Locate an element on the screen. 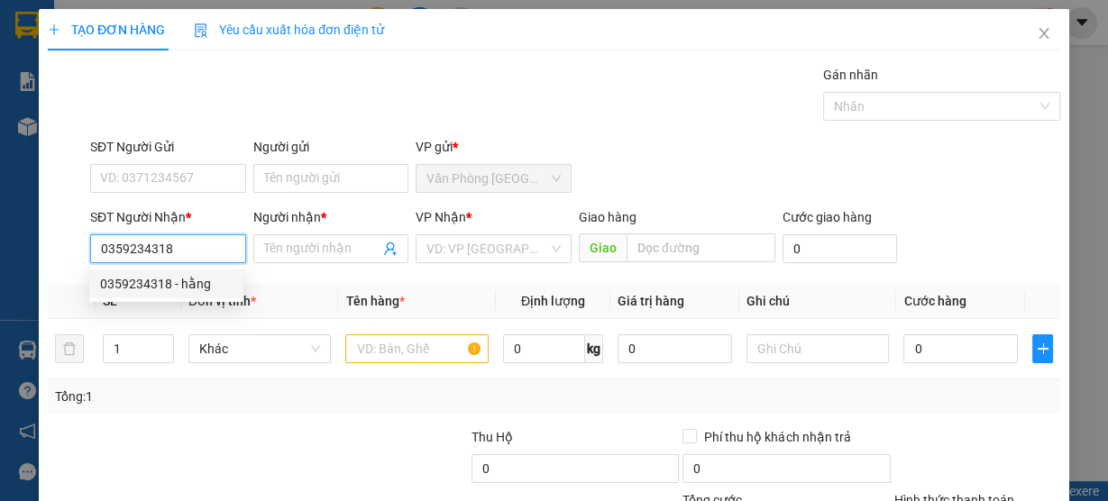 The width and height of the screenshot is (1108, 501). span: Giá trị hàng is located at coordinates (651, 301).